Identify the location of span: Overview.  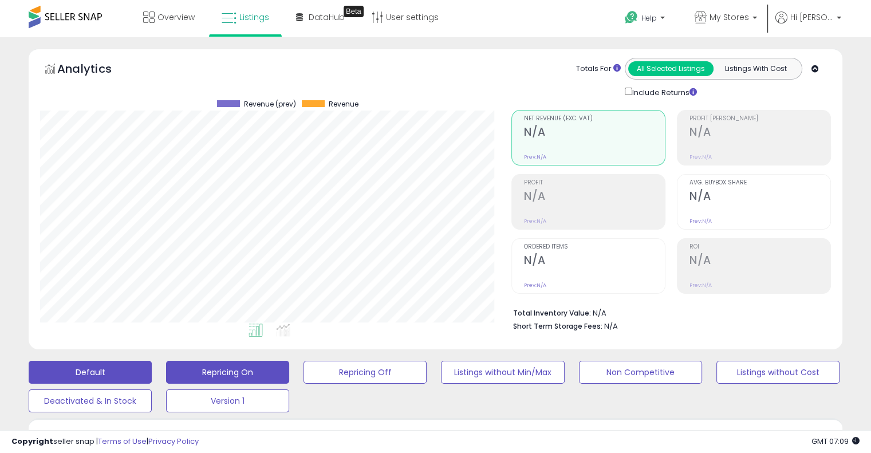
(176, 17).